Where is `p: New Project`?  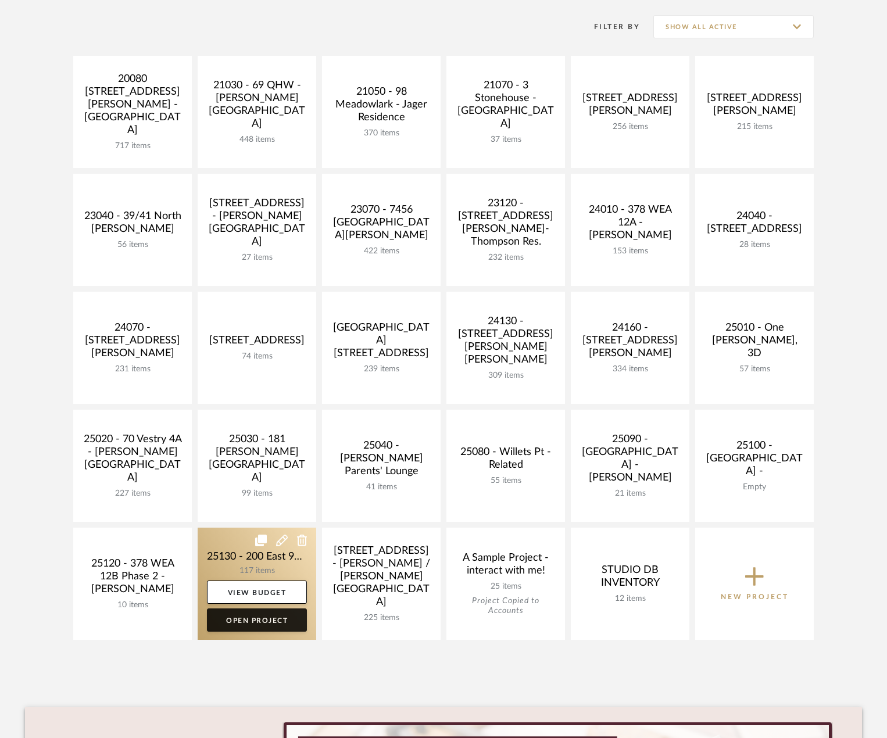
p: New Project is located at coordinates (754, 597).